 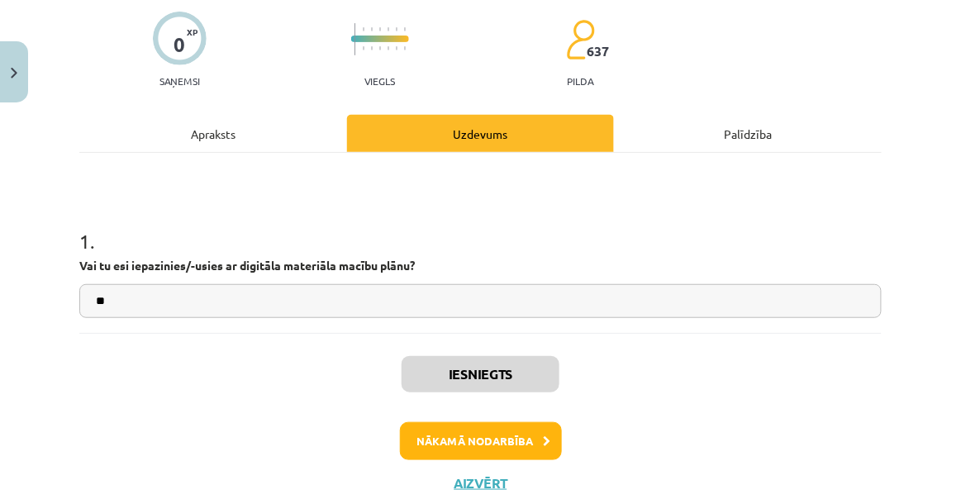 I want to click on p: Viegls, so click(x=380, y=81).